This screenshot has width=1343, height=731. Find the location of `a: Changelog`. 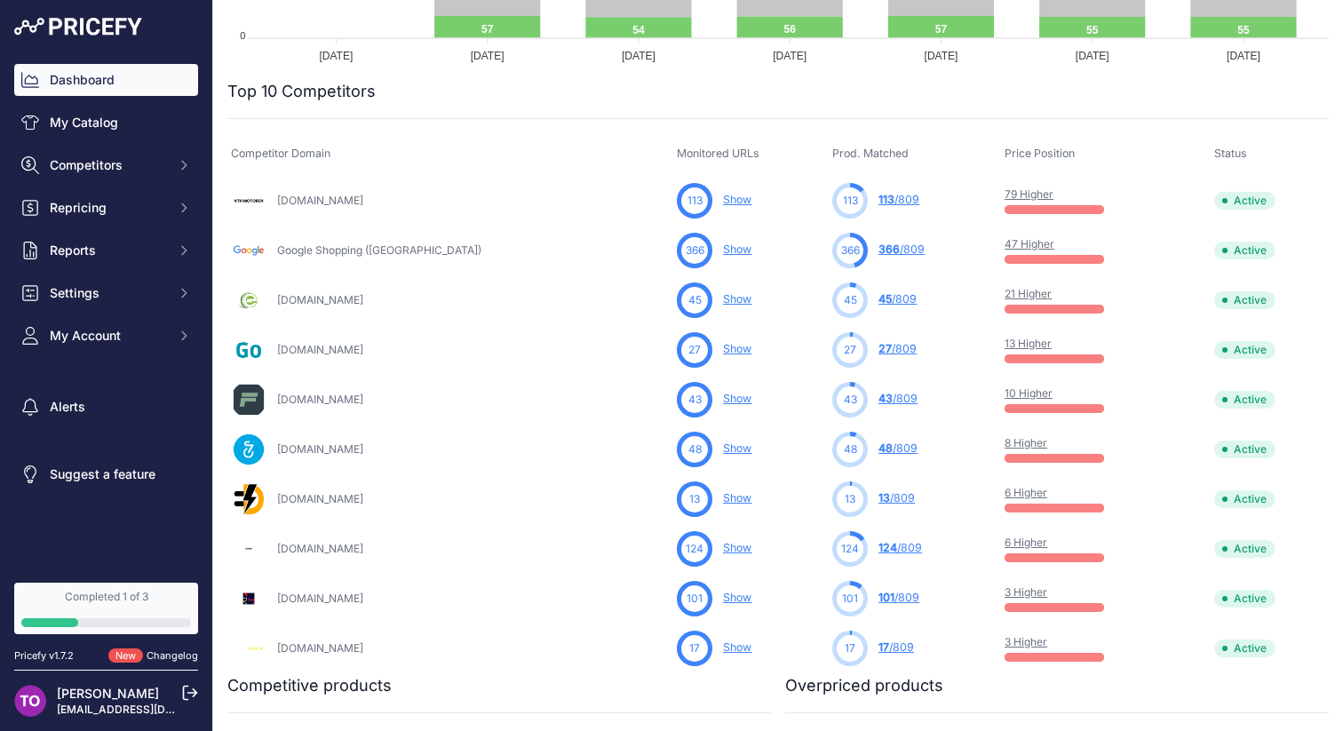

a: Changelog is located at coordinates (172, 656).